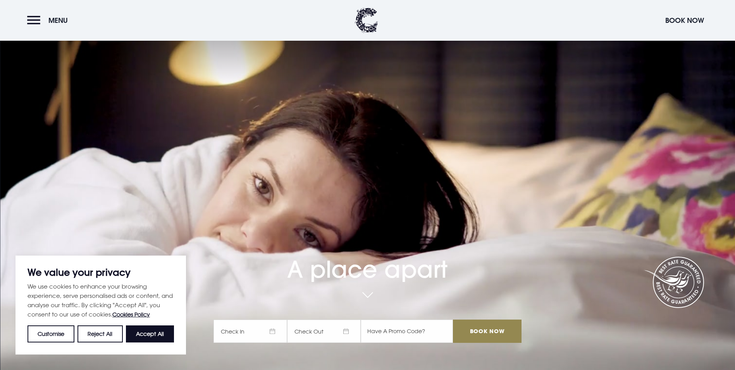 This screenshot has height=370, width=735. What do you see at coordinates (324, 331) in the screenshot?
I see `span: Check Out` at bounding box center [324, 331].